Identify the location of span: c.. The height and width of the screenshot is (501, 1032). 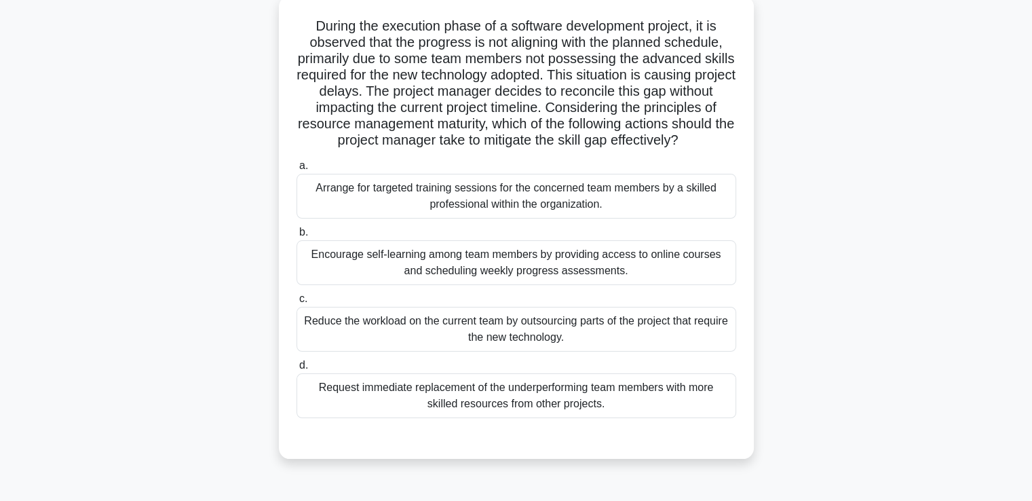
(303, 298).